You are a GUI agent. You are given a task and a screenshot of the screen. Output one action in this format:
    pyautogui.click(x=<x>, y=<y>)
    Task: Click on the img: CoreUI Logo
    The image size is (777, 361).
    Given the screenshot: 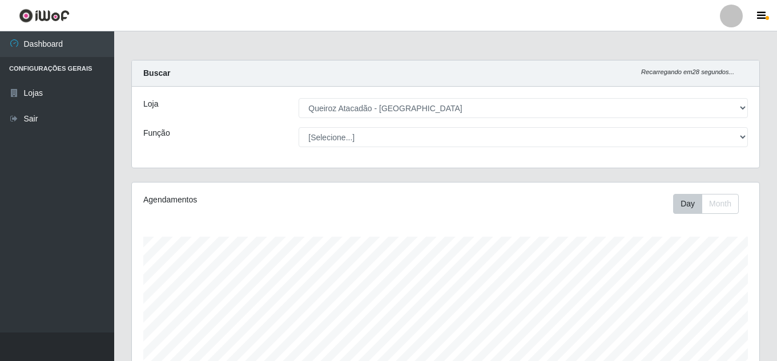 What is the action you would take?
    pyautogui.click(x=44, y=15)
    